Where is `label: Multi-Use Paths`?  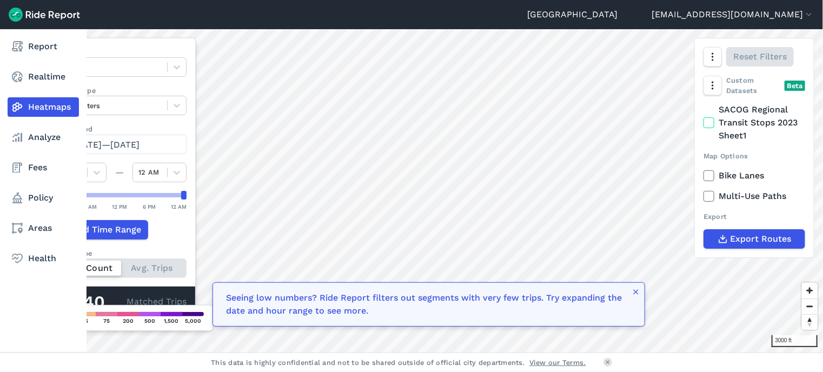
label: Multi-Use Paths is located at coordinates (754, 196).